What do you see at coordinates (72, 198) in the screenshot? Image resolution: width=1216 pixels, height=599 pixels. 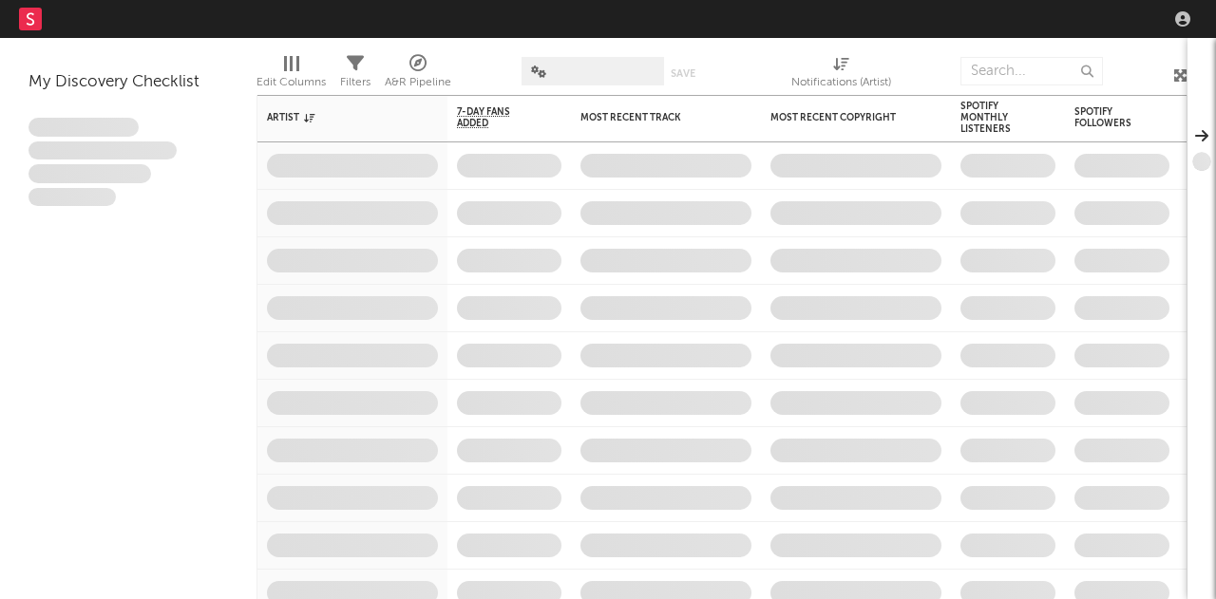 I see `span: Aliquam viverra` at bounding box center [72, 198].